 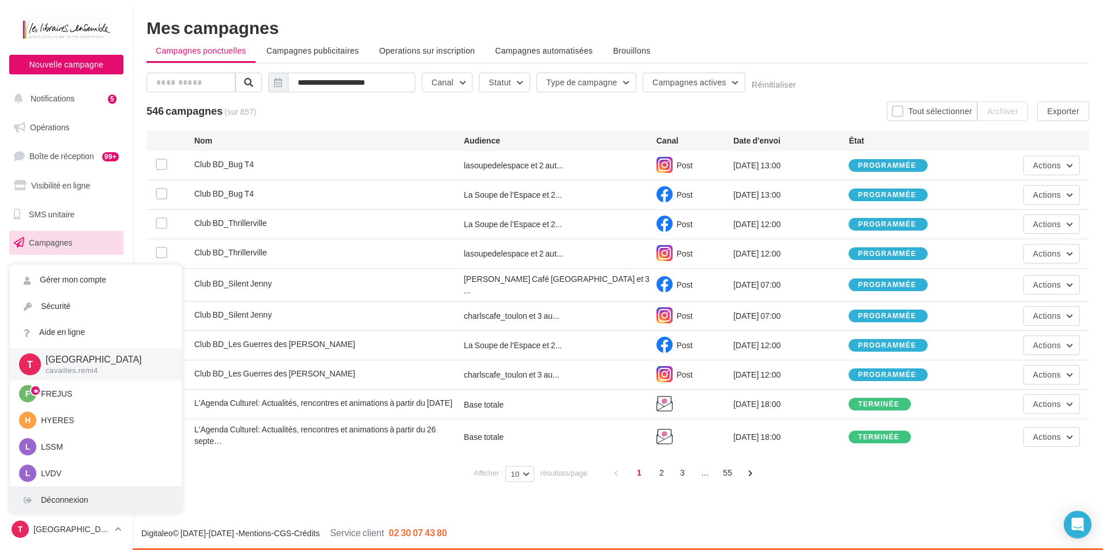 What do you see at coordinates (104, 394) in the screenshot?
I see `p: FREJUS` at bounding box center [104, 394].